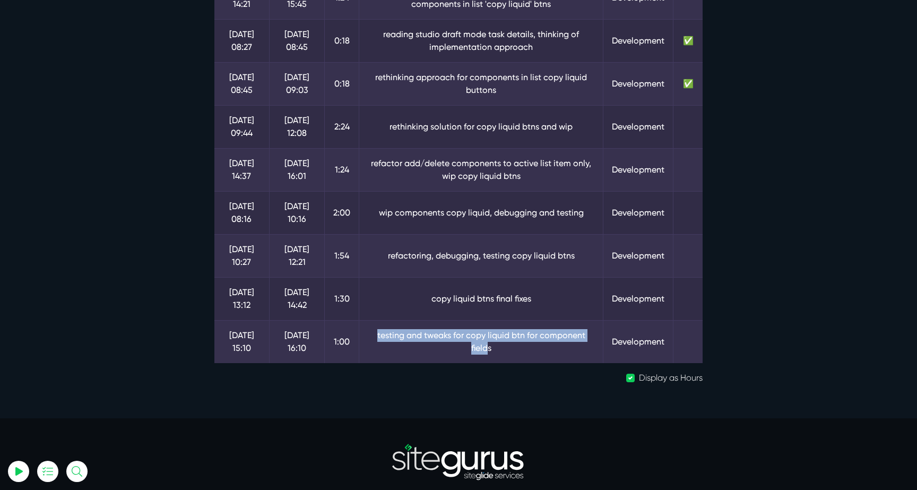 This screenshot has height=490, width=917. What do you see at coordinates (342, 212) in the screenshot?
I see `td: 2:00` at bounding box center [342, 212].